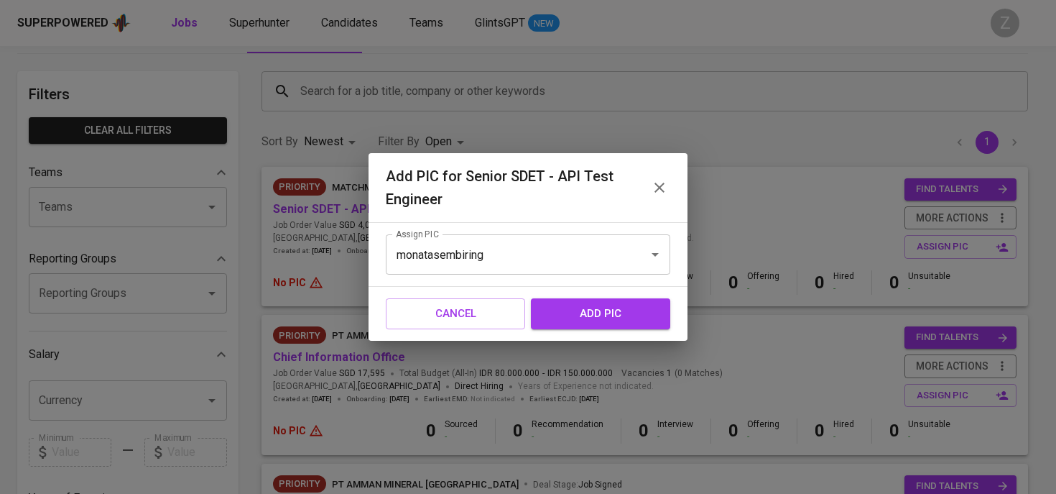  I want to click on h6: Add PIC for Senior SDET - API Test Engineer, so click(512, 188).